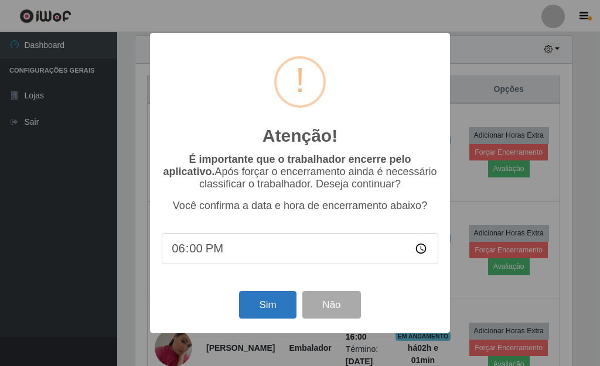  I want to click on button: Não, so click(331, 305).